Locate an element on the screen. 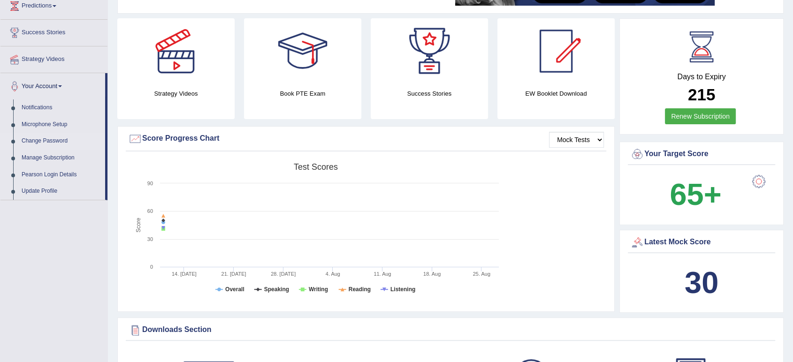  h4: Success Stories is located at coordinates (429, 93).